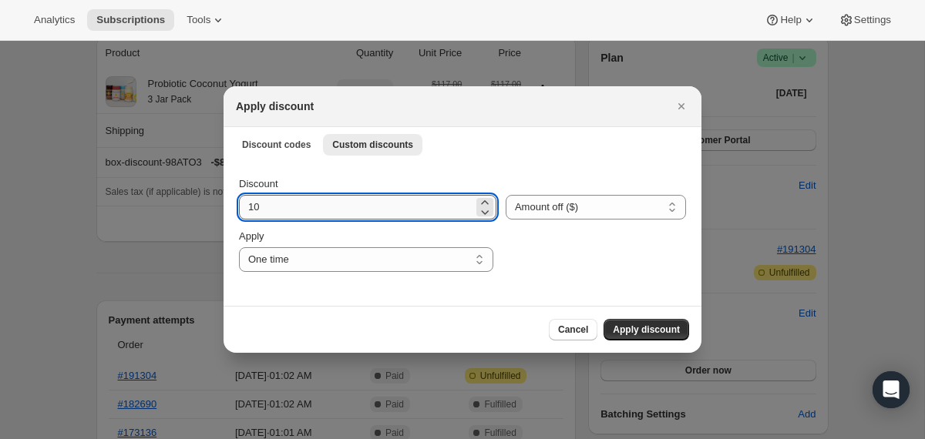  I want to click on span: Apply discount, so click(646, 330).